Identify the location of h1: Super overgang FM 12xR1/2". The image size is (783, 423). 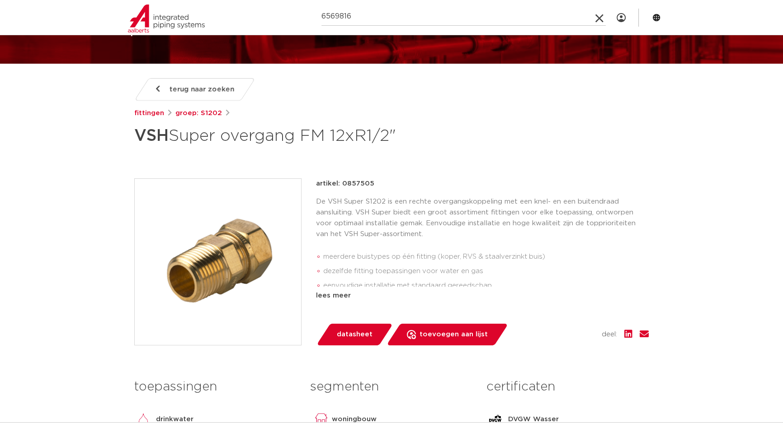
(304, 136).